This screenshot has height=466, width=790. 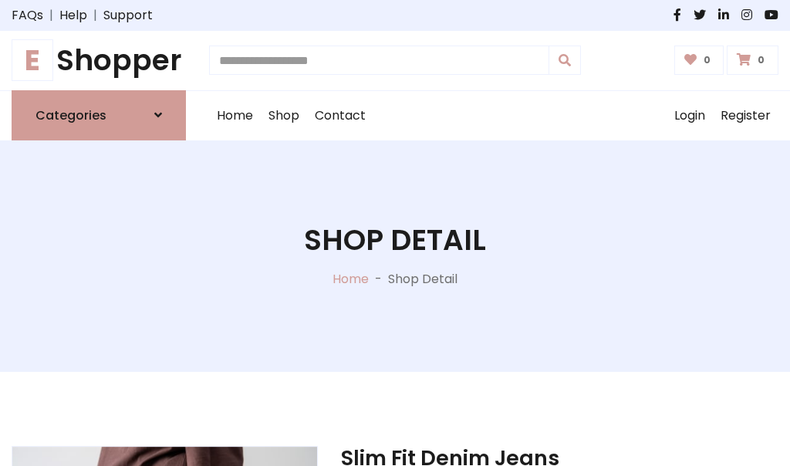 I want to click on a: Login, so click(x=689, y=116).